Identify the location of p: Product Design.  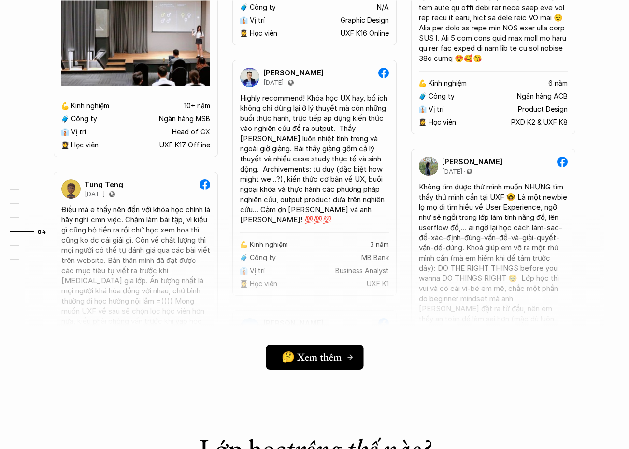
(543, 109).